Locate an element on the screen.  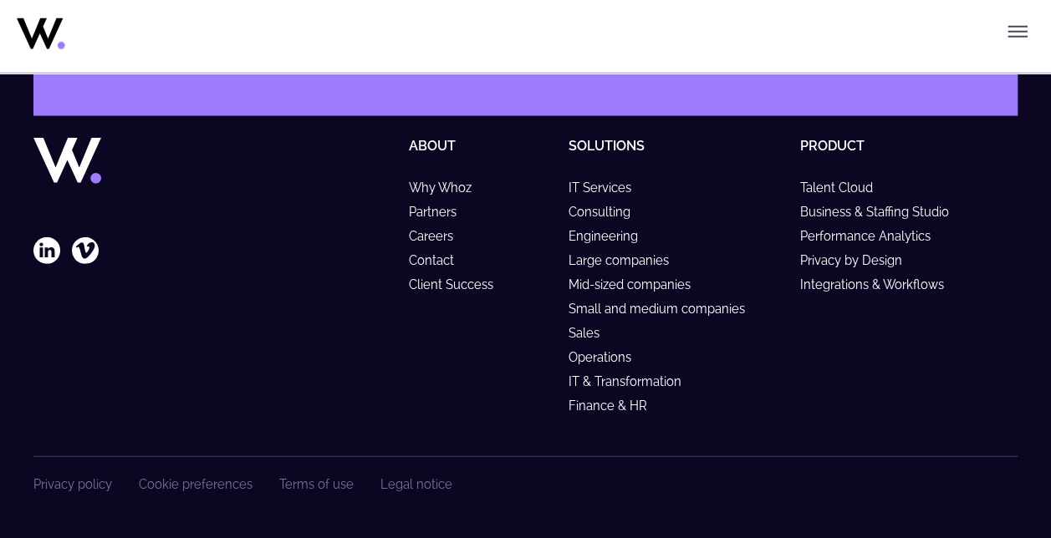
a: Business & Staffing Studio is located at coordinates (881, 212).